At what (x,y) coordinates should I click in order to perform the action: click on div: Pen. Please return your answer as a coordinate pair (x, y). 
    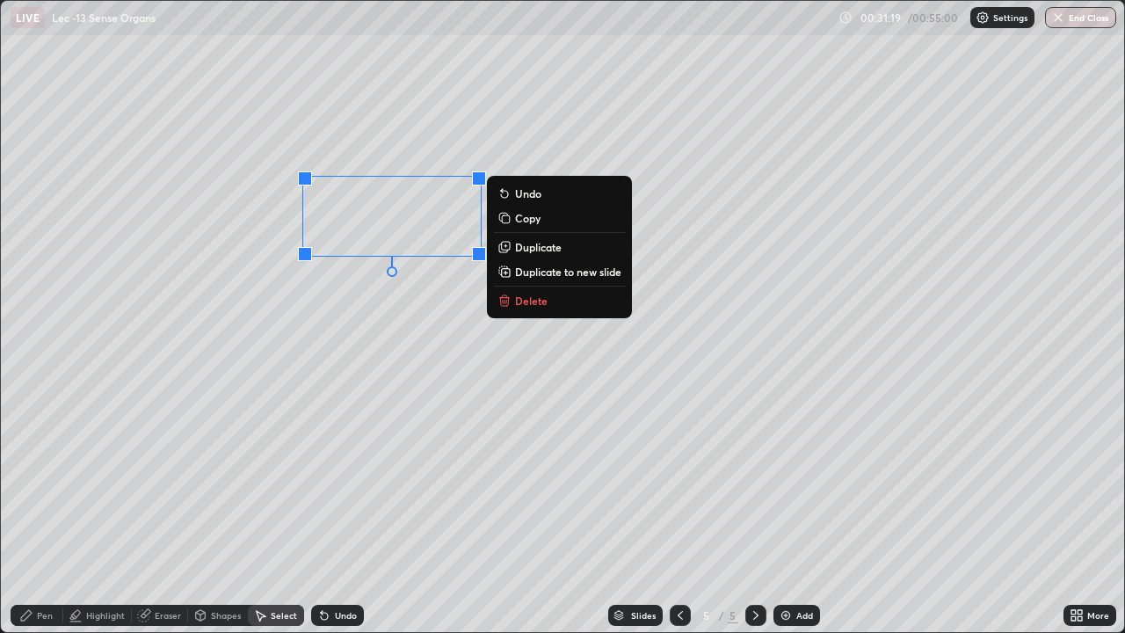
    Looking at the image, I should click on (45, 615).